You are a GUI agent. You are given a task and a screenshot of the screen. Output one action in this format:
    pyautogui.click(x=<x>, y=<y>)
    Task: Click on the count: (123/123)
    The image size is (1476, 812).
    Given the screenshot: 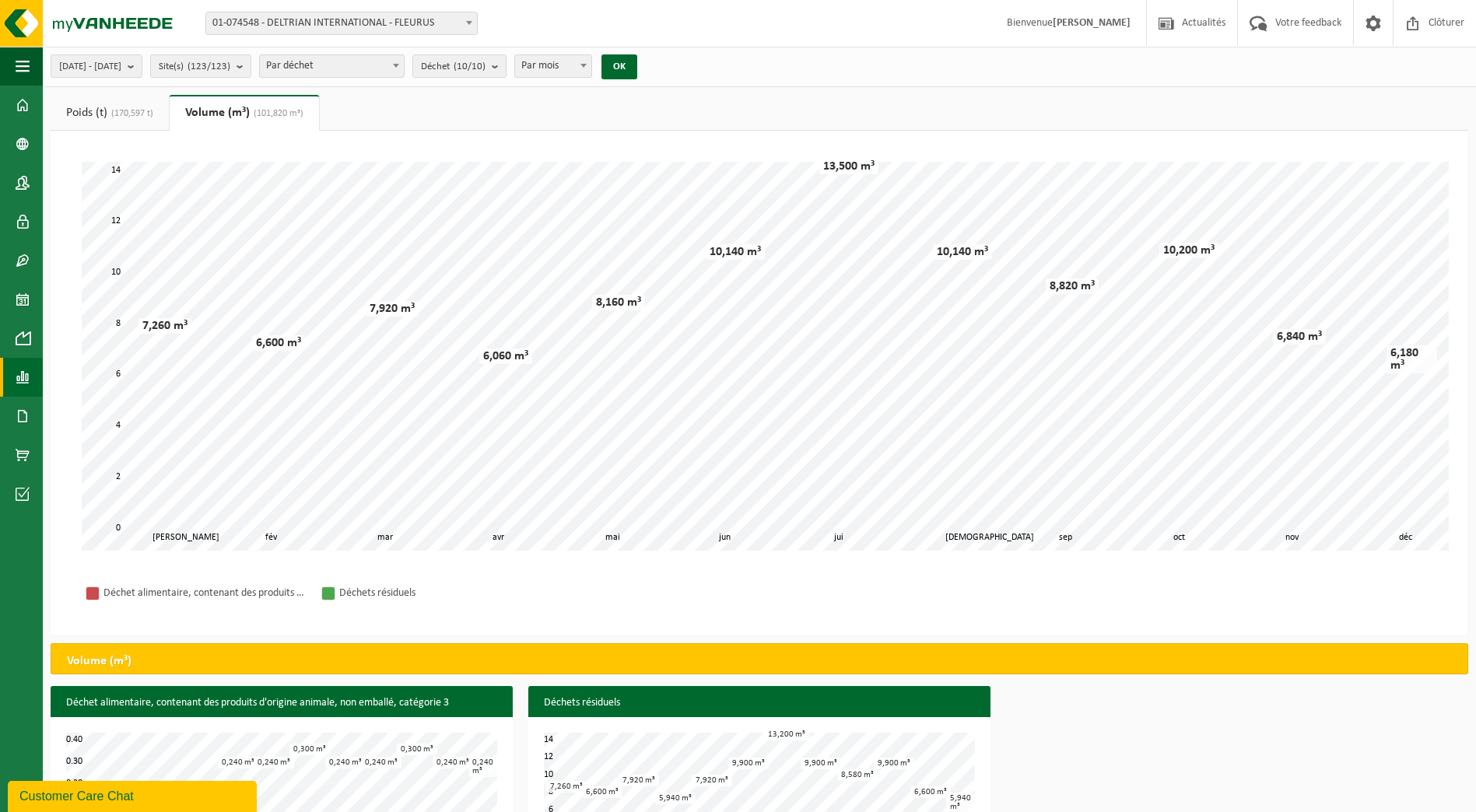 What is the action you would take?
    pyautogui.click(x=209, y=67)
    